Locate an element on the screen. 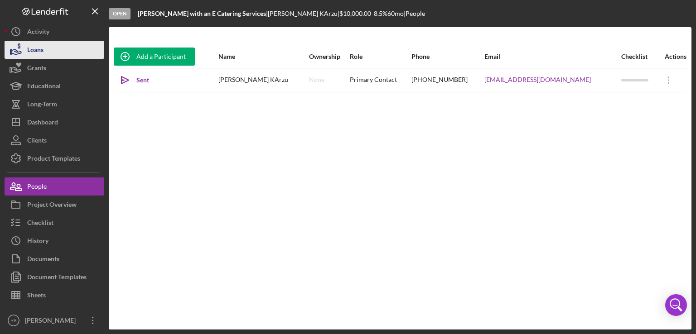 The image size is (696, 334). button: Clients is located at coordinates (54, 140).